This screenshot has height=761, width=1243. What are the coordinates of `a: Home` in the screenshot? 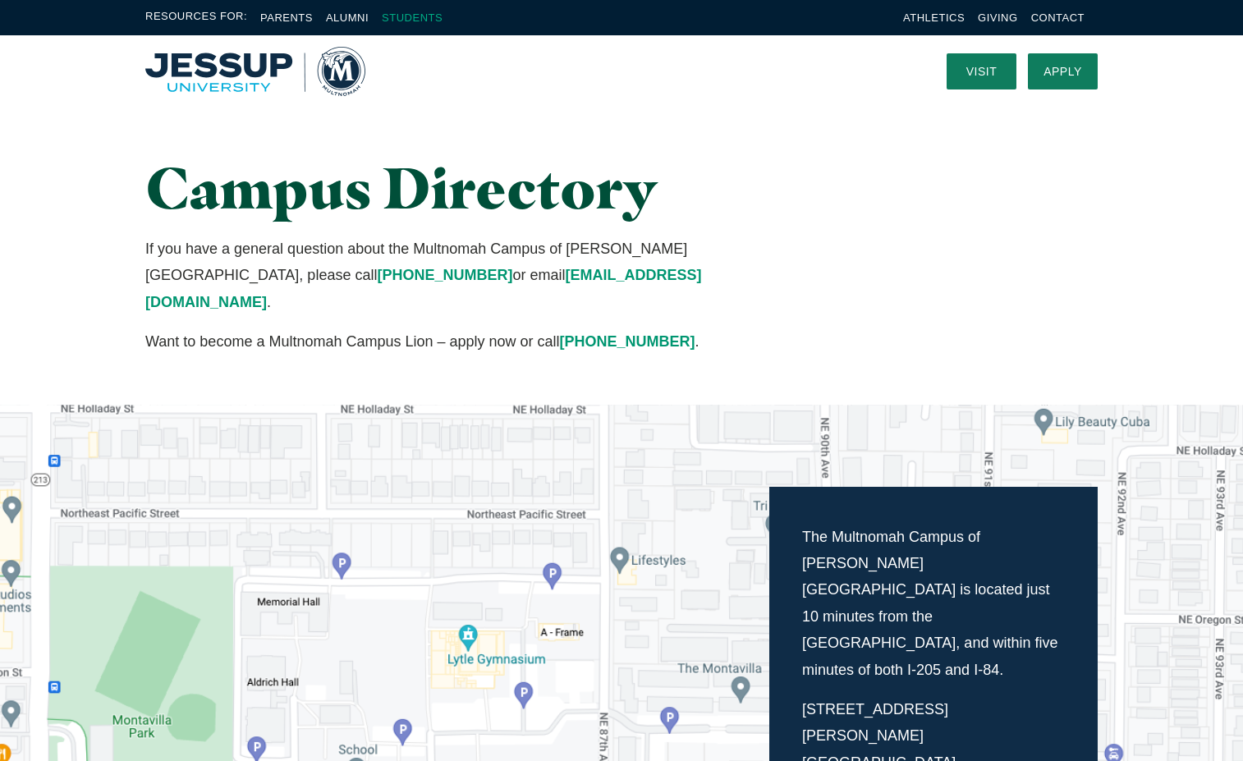 It's located at (255, 71).